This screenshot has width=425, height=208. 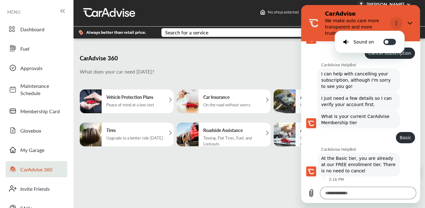 I want to click on h5: Auto Refinance, so click(x=332, y=130).